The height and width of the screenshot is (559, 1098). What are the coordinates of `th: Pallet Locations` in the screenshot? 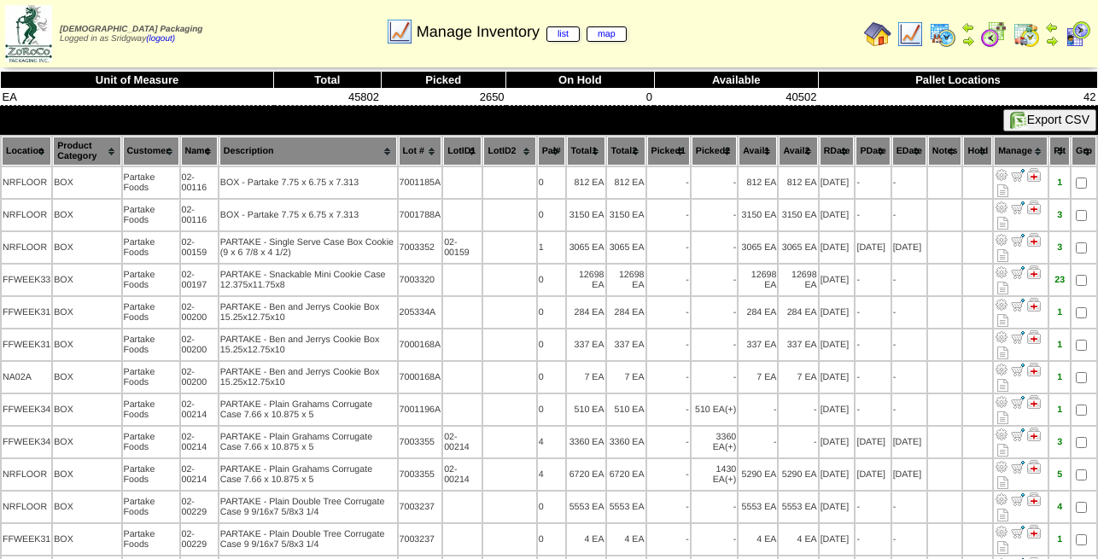 It's located at (957, 80).